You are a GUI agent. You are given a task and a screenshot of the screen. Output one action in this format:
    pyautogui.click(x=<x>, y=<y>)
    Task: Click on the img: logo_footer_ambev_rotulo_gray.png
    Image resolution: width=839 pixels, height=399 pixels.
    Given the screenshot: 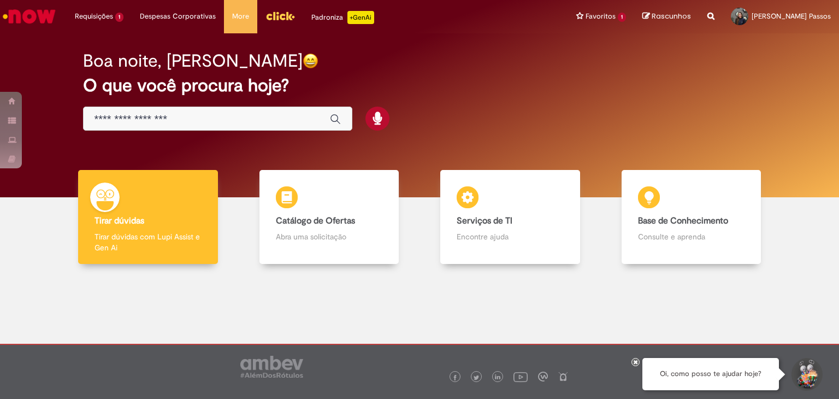 What is the action you would take?
    pyautogui.click(x=271, y=367)
    